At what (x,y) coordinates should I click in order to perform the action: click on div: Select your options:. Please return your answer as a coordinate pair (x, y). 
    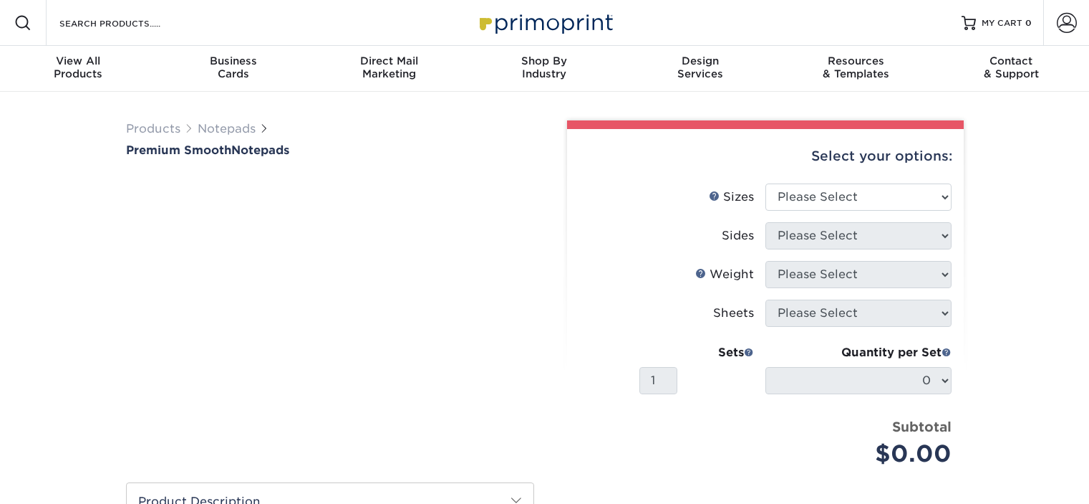
    Looking at the image, I should click on (766, 156).